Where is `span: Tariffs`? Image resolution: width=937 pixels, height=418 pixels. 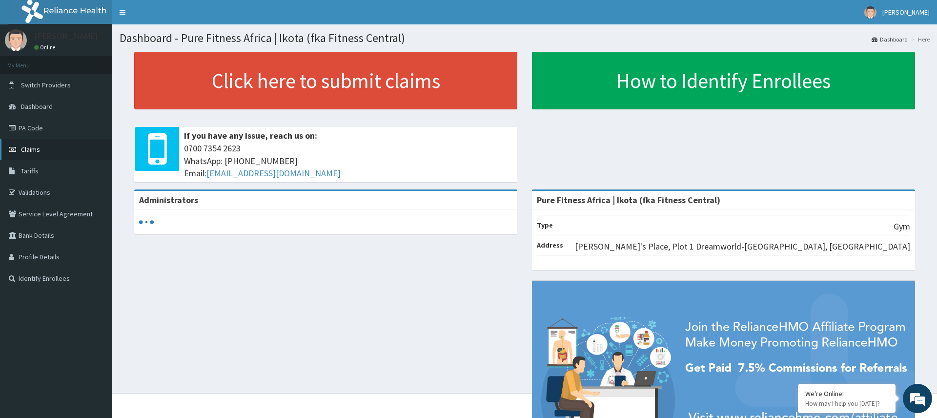
span: Tariffs is located at coordinates (30, 171).